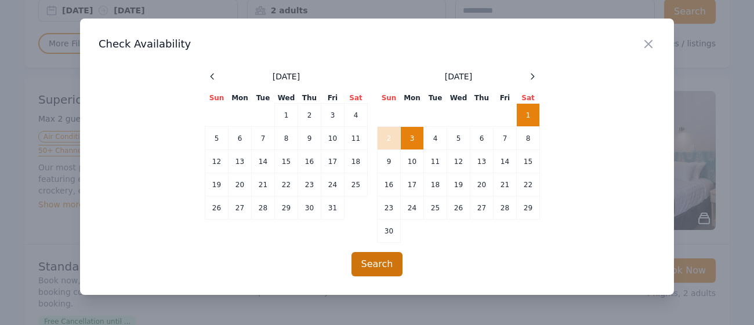 This screenshot has height=325, width=754. Describe the element at coordinates (333, 208) in the screenshot. I see `td: 31` at that location.